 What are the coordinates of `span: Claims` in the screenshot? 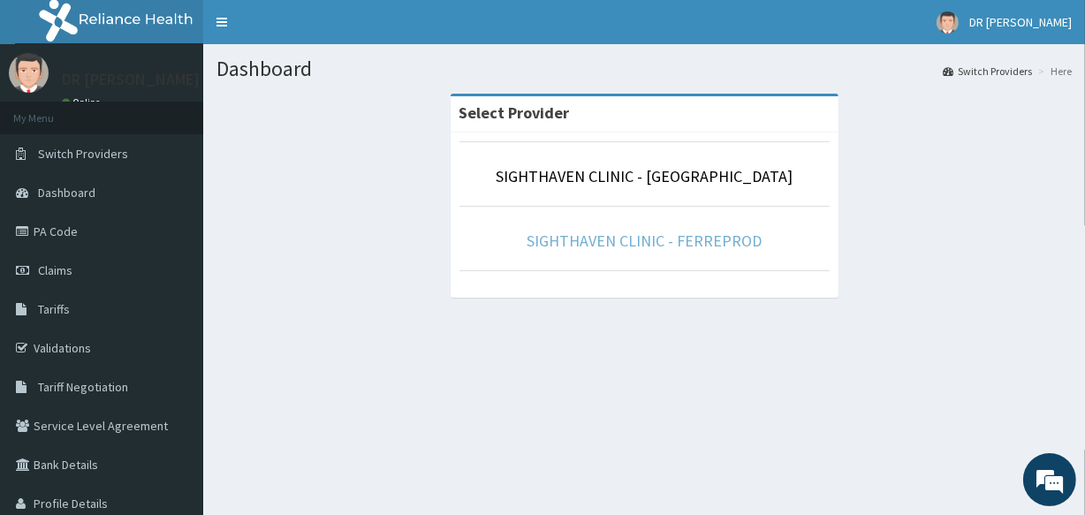 It's located at (55, 270).